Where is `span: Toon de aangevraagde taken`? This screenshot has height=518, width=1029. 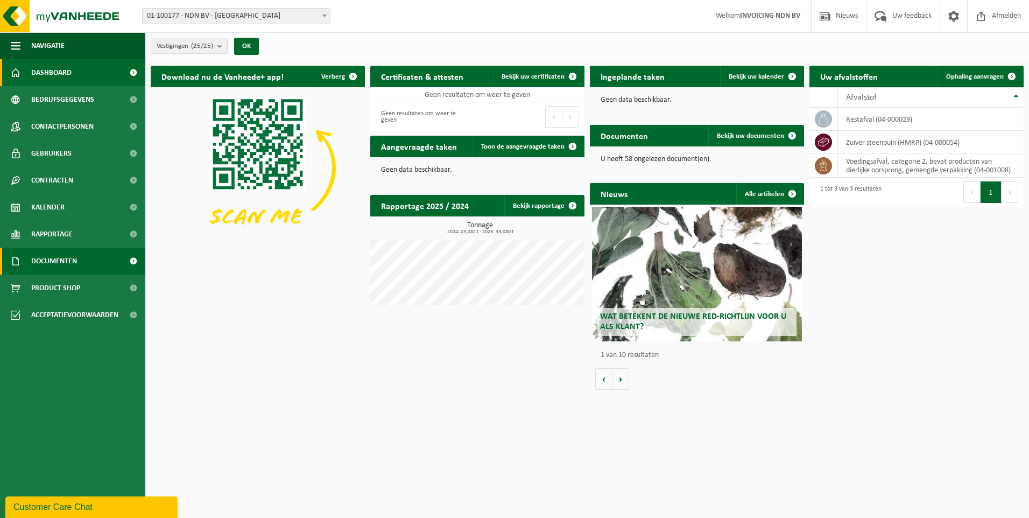
span: Toon de aangevraagde taken is located at coordinates (522, 146).